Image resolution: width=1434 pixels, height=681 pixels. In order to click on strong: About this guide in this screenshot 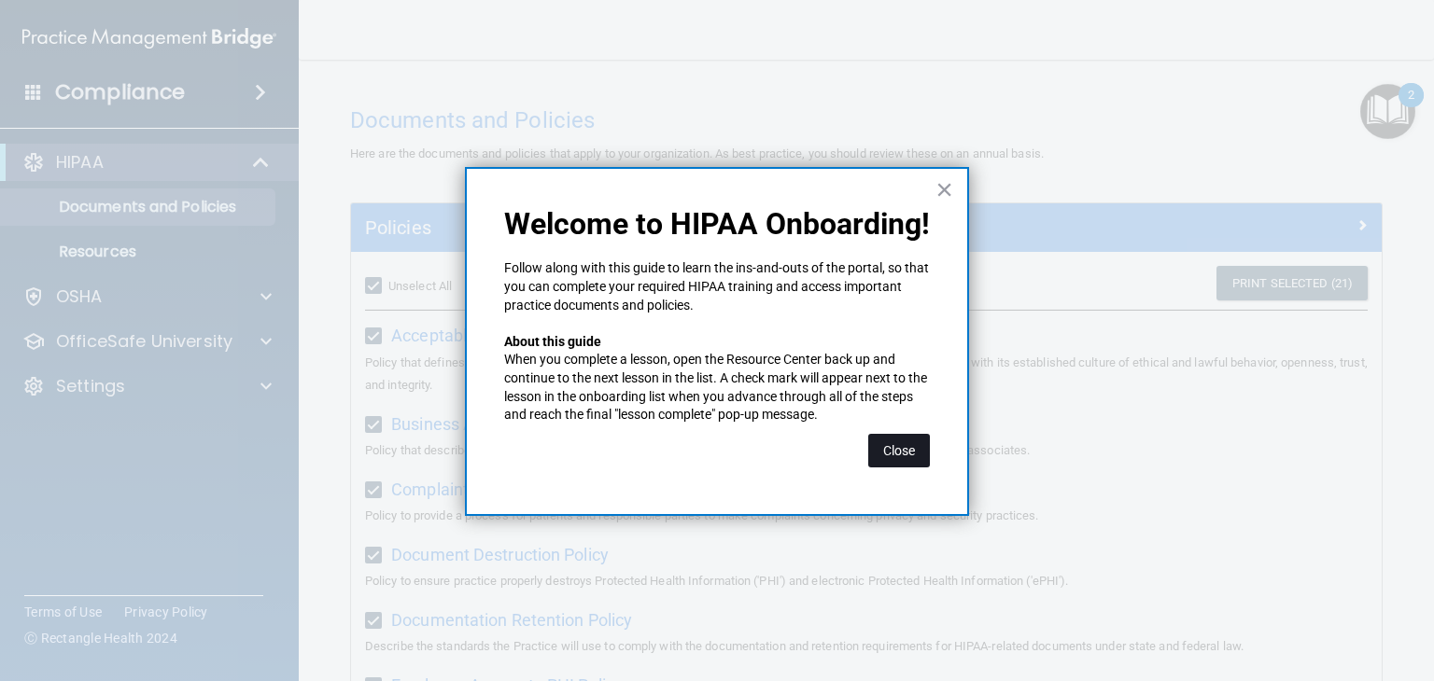, I will do `click(553, 342)`.